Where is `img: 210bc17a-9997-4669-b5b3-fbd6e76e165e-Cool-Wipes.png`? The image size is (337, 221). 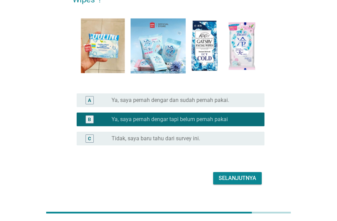
img: 210bc17a-9997-4669-b5b3-fbd6e76e165e-Cool-Wipes.png is located at coordinates (168, 47).